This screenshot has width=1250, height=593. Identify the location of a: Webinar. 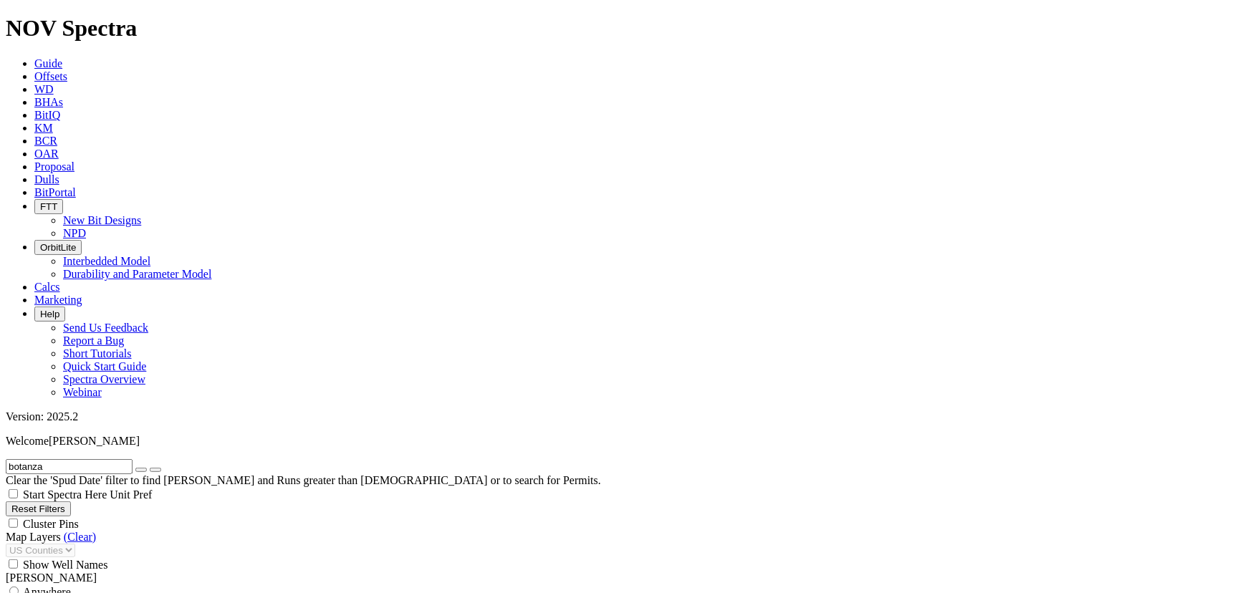
(82, 392).